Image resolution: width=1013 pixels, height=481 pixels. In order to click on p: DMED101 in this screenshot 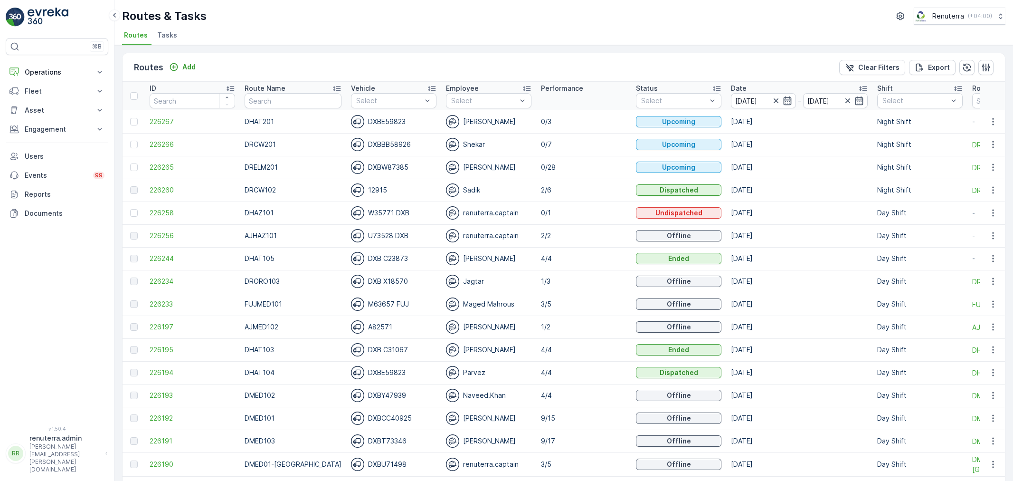, I will do `click(293, 418)`.